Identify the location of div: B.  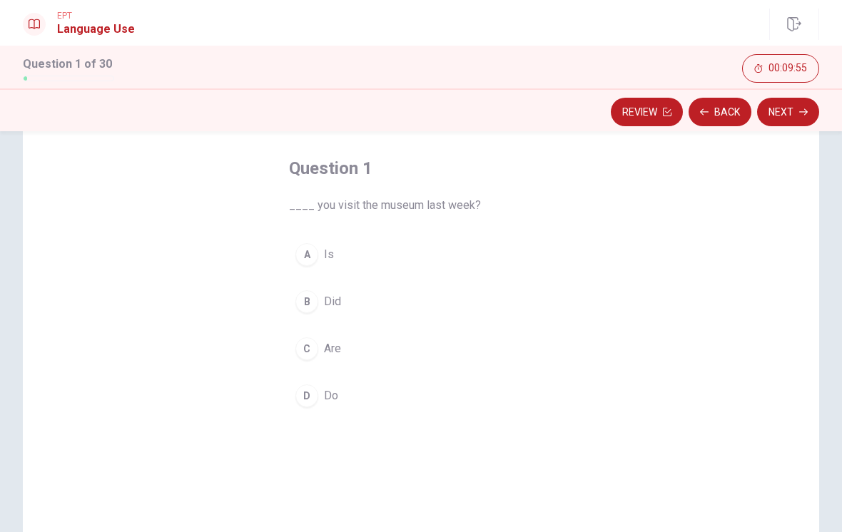
(307, 302).